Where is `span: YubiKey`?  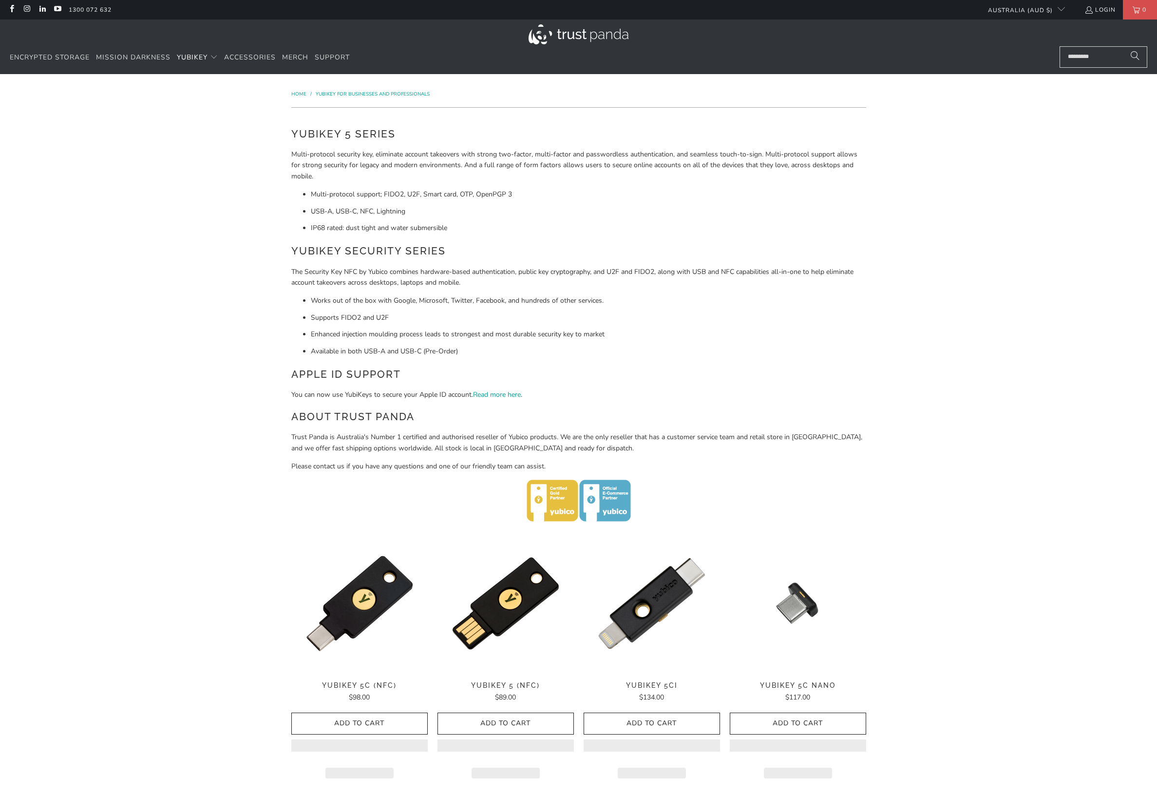 span: YubiKey is located at coordinates (192, 57).